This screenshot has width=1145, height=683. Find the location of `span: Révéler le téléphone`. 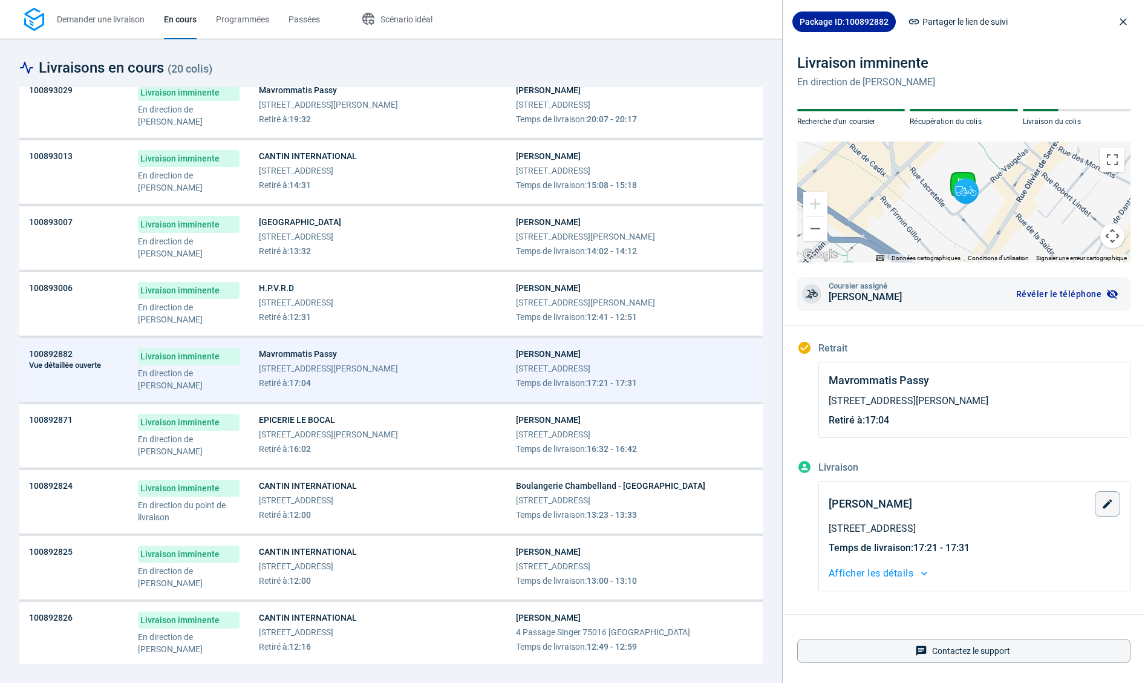

span: Révéler le téléphone is located at coordinates (1058, 294).